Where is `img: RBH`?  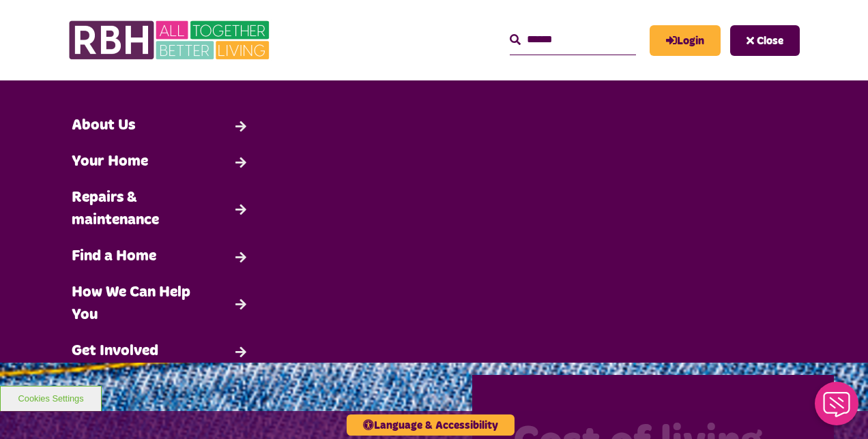
img: RBH is located at coordinates (171, 40).